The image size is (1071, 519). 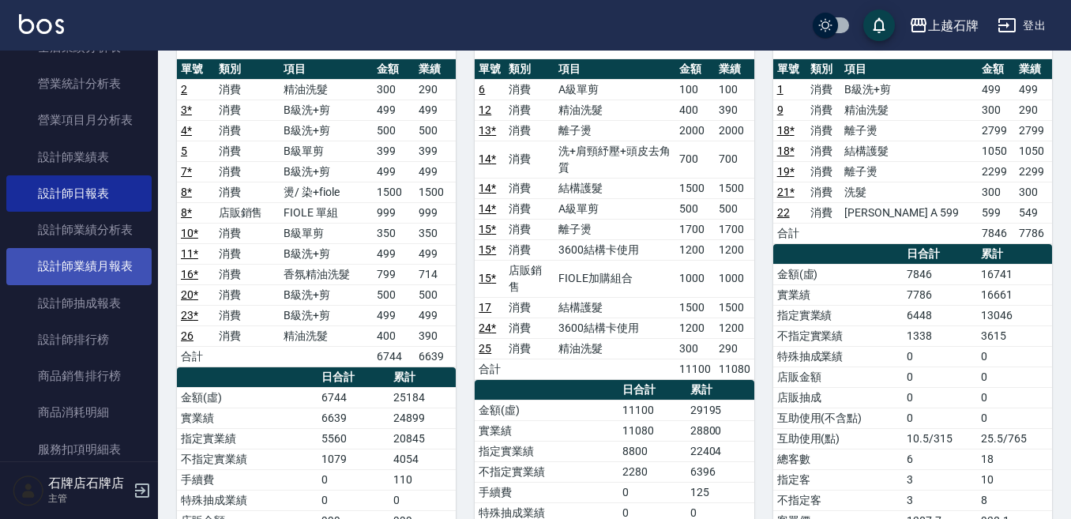 I want to click on a: 5, so click(x=184, y=151).